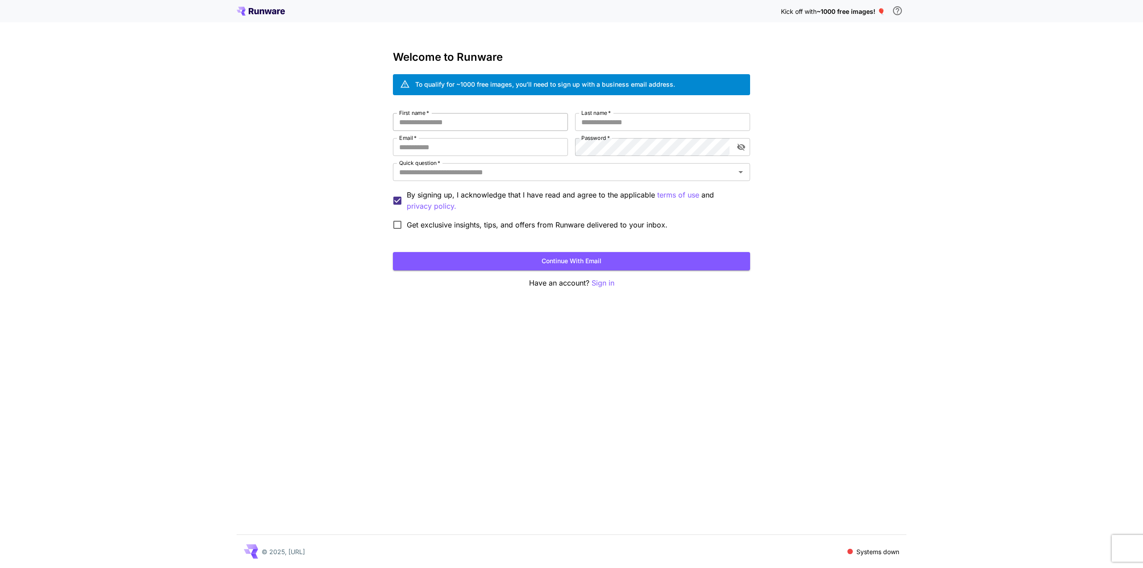 The width and height of the screenshot is (1143, 568). What do you see at coordinates (414, 113) in the screenshot?
I see `label: First name` at bounding box center [414, 113].